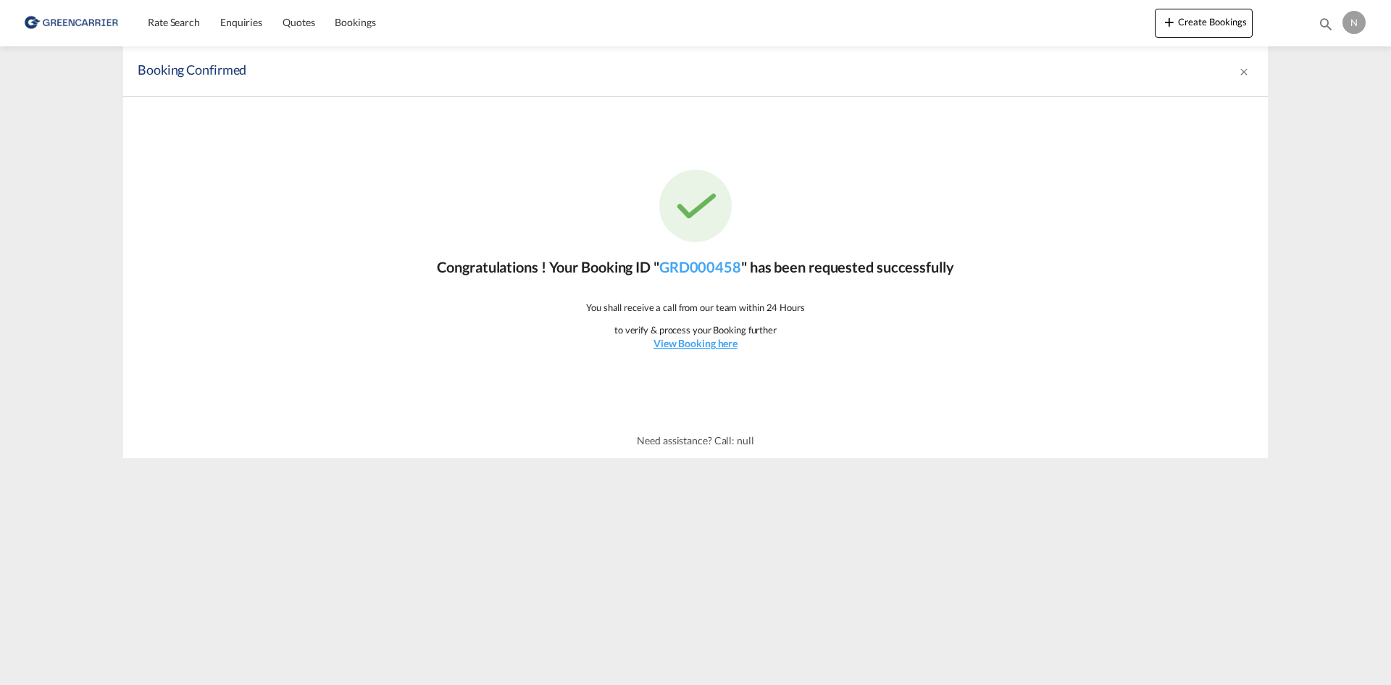  Describe the element at coordinates (695, 267) in the screenshot. I see `p: Congratulations ! Your Booking ID " " has been requested successfully` at that location.